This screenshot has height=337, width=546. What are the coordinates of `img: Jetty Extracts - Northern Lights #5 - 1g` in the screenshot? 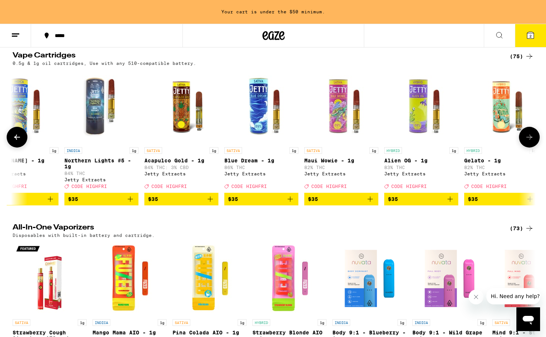 It's located at (101, 106).